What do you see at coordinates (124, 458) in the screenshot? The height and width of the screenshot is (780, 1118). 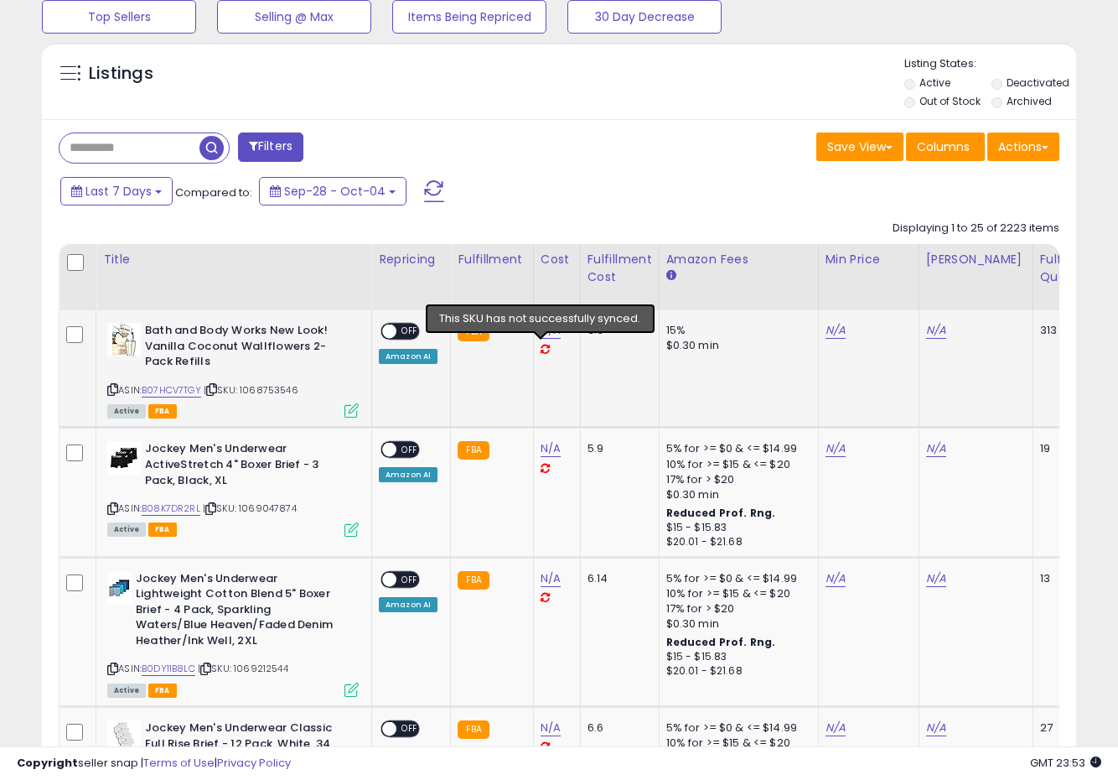 I see `img: 31JN1qbY07L._SL40_.jpg` at bounding box center [124, 458].